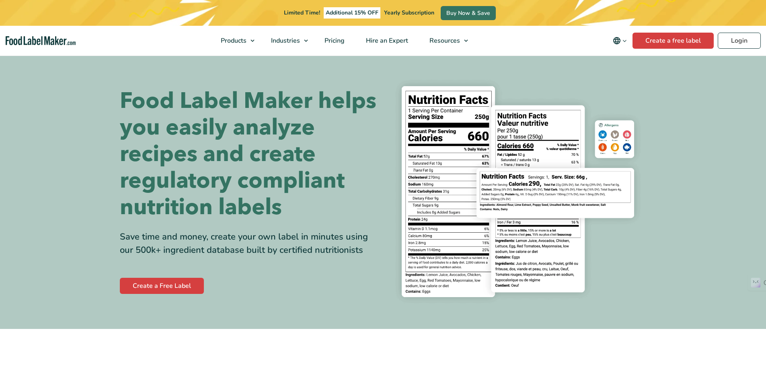  I want to click on span: Additional 15% OFF, so click(352, 13).